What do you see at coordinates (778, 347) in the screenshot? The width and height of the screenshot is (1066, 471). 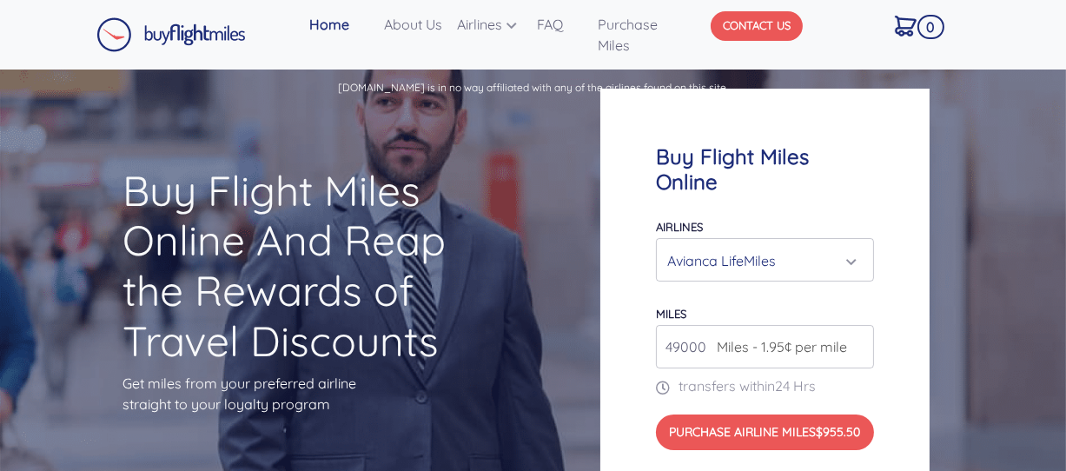 I see `span: Miles - 1.95¢ per mile` at bounding box center [778, 347].